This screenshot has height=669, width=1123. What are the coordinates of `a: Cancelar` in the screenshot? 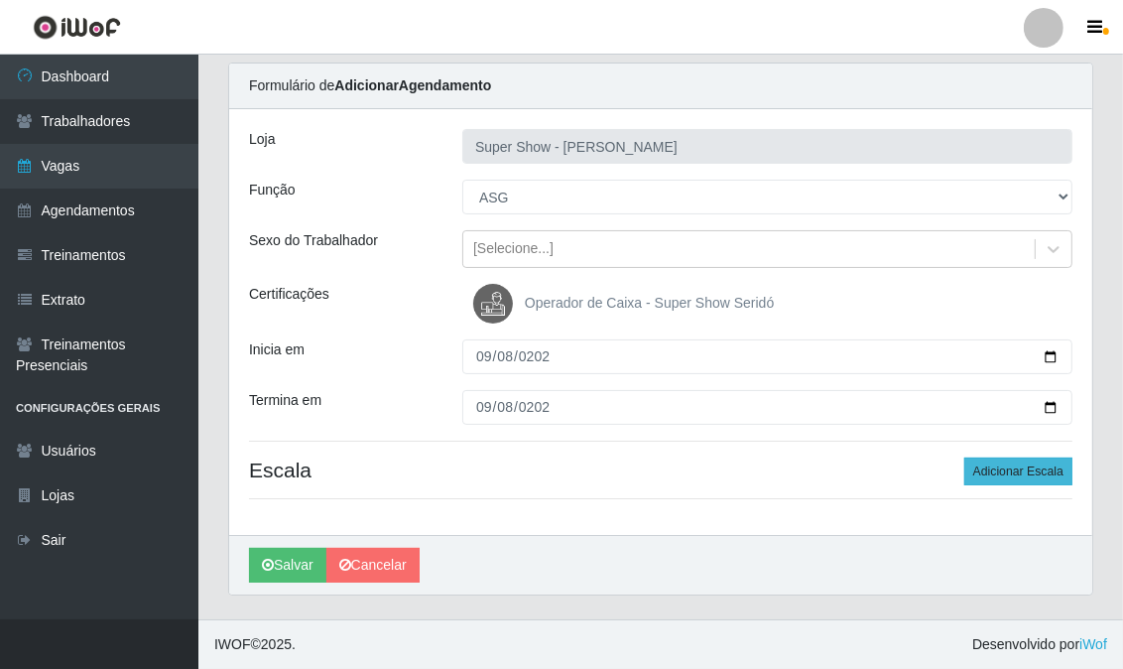 It's located at (373, 565).